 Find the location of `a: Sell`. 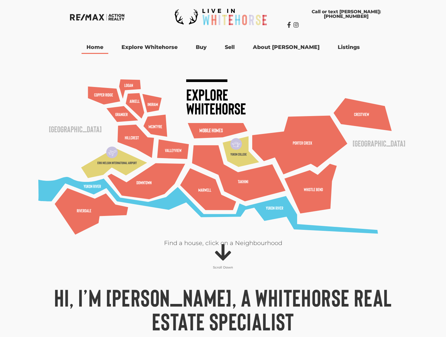

a: Sell is located at coordinates (230, 47).